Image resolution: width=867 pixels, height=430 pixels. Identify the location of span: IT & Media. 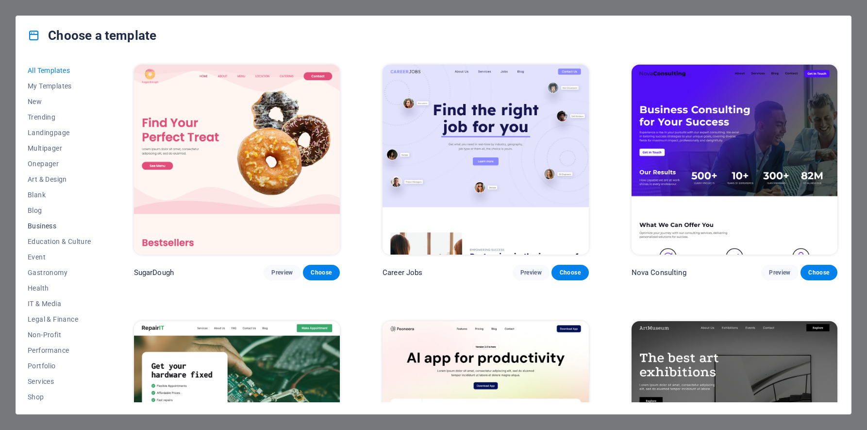
(59, 303).